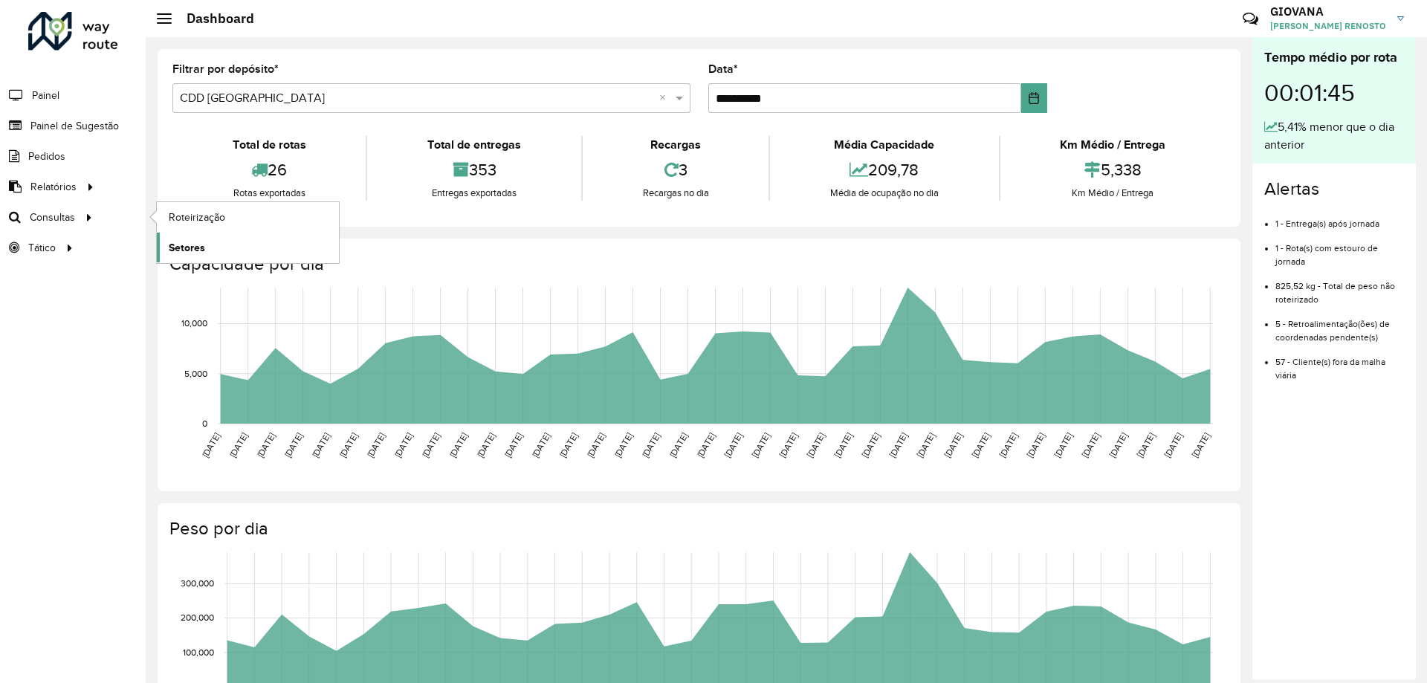 The height and width of the screenshot is (683, 1427). I want to click on a: Setores, so click(247, 247).